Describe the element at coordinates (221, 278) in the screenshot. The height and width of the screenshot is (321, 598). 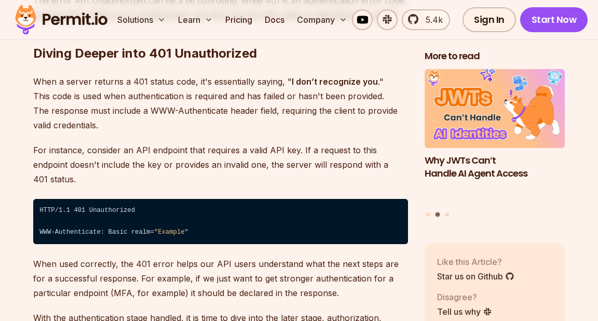
I see `p: When used correctly, the 401 error helps our API users understand what the next steps are for a s...` at that location.